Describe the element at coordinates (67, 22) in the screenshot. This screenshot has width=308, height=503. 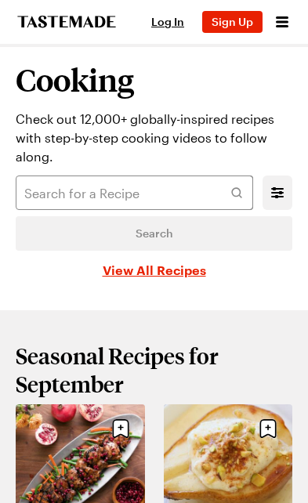
I see `a: To Tastemade Home Page` at that location.